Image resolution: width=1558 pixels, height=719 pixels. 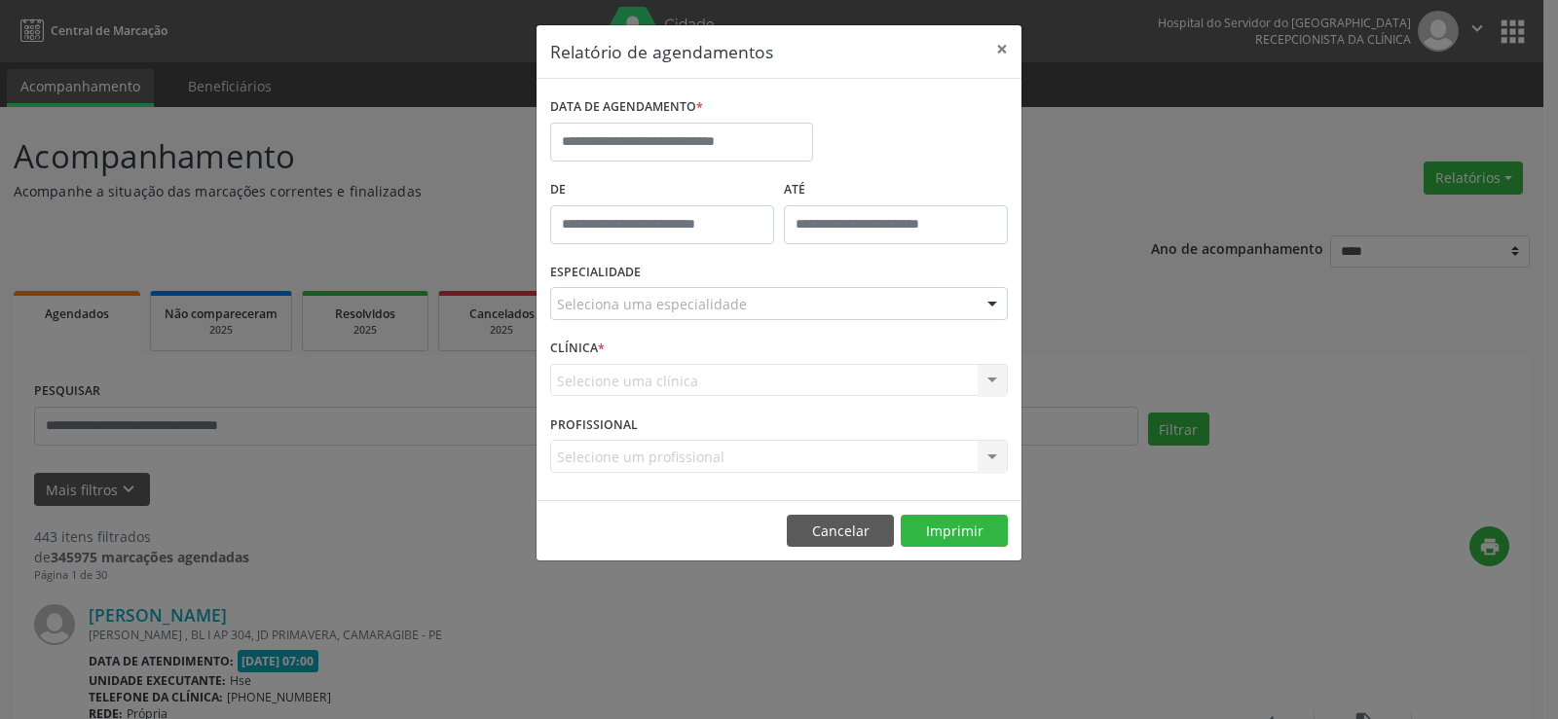 I want to click on label: De, so click(x=662, y=190).